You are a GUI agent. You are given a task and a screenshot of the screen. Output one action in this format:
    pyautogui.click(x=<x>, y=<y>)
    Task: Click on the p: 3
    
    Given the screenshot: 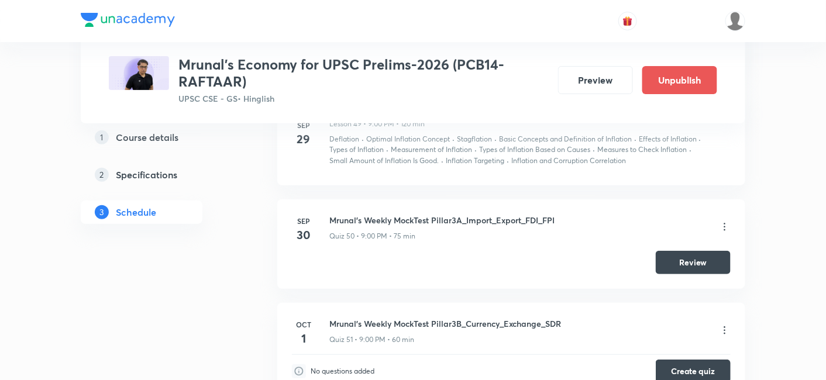 What is the action you would take?
    pyautogui.click(x=102, y=212)
    